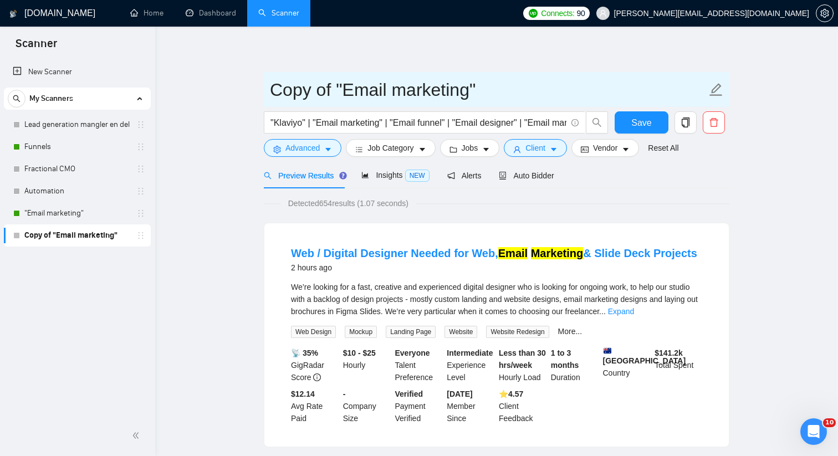 This screenshot has height=456, width=838. Describe the element at coordinates (313, 332) in the screenshot. I see `span: Web Design` at that location.